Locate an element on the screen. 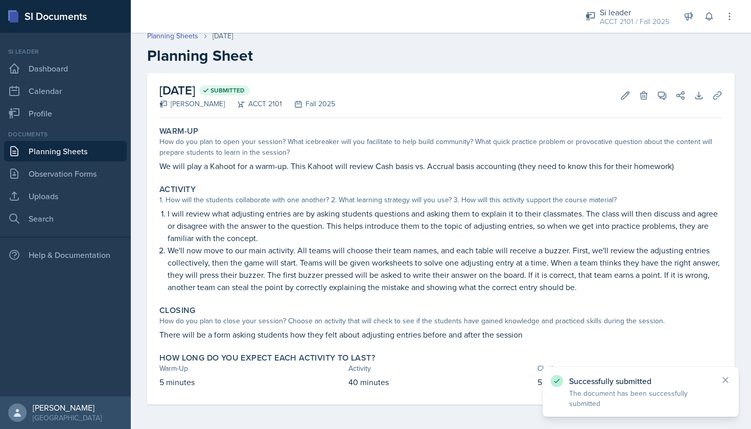  label: Closing is located at coordinates (177, 311).